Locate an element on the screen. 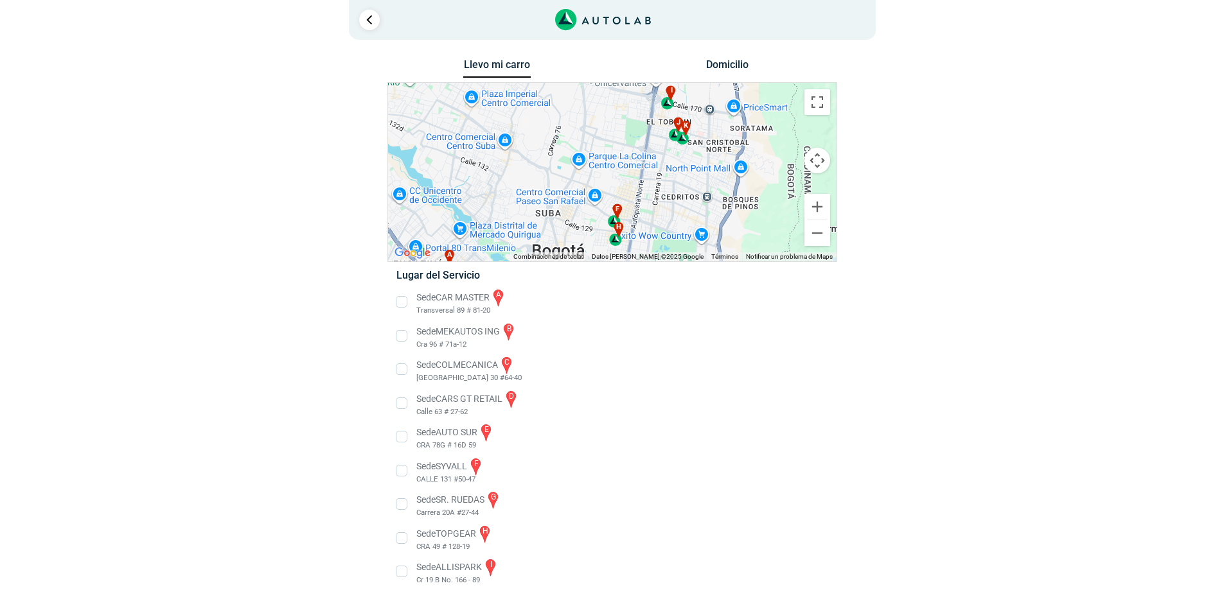  a: Notificar un problema de Maps is located at coordinates (789, 256).